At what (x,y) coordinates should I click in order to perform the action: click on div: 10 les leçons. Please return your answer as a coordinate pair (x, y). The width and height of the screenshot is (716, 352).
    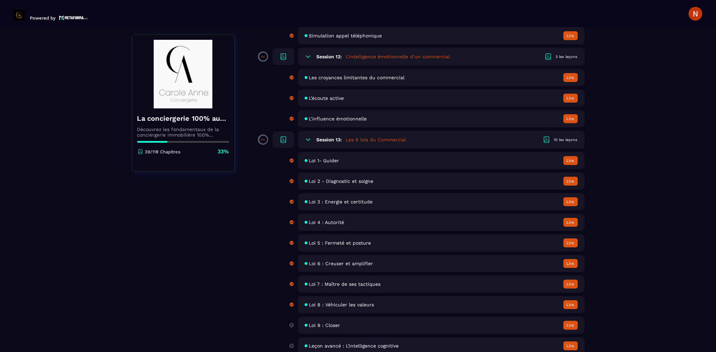
    Looking at the image, I should click on (566, 140).